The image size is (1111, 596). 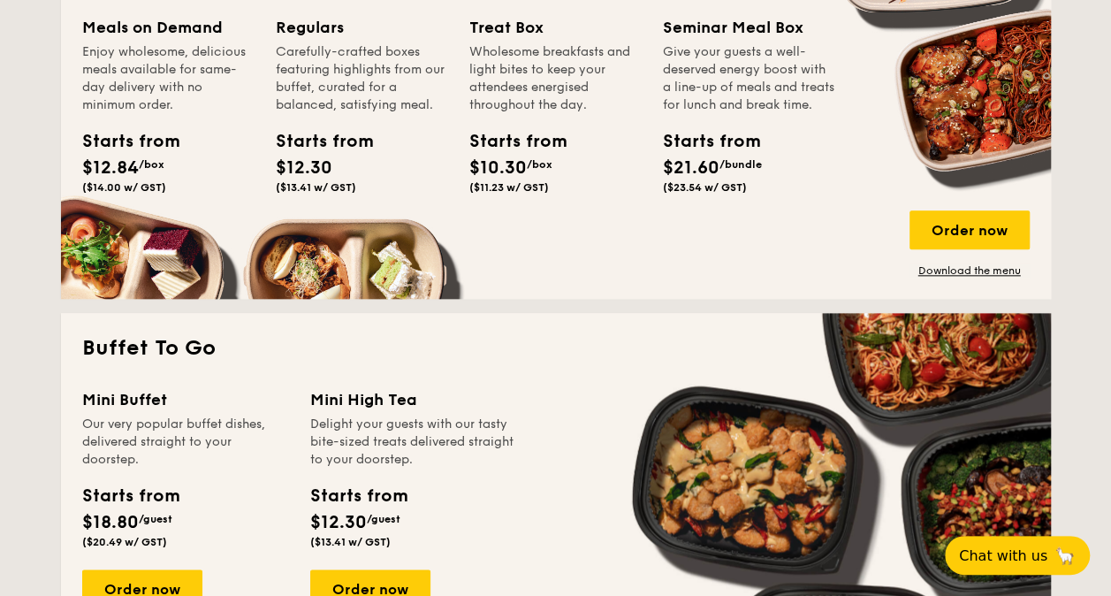 I want to click on div: Seminar Meal Box, so click(x=748, y=27).